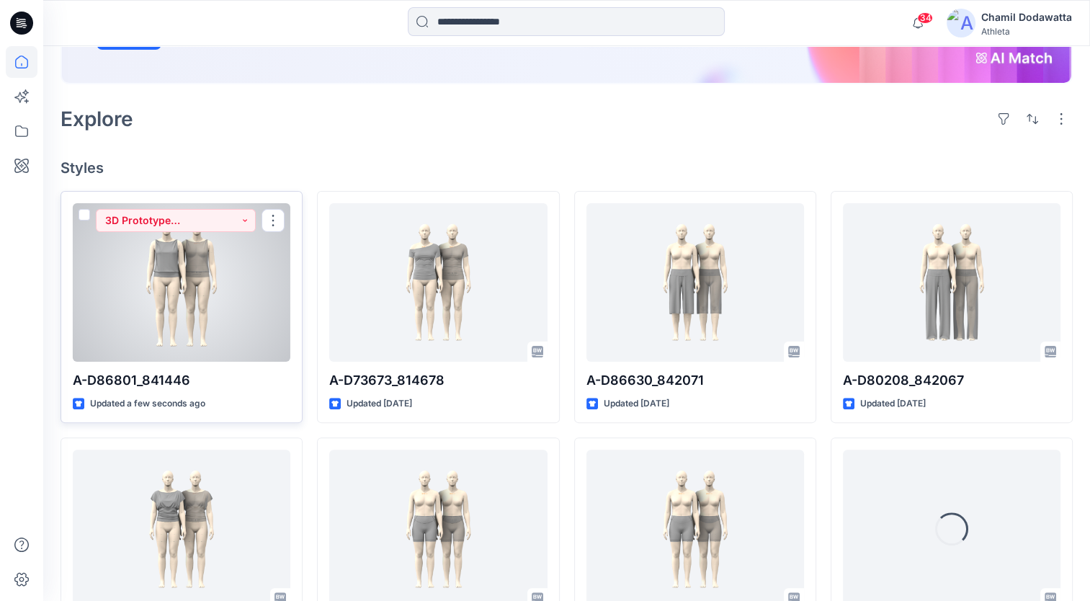  Describe the element at coordinates (952, 380) in the screenshot. I see `p: A-D80208_842067` at that location.